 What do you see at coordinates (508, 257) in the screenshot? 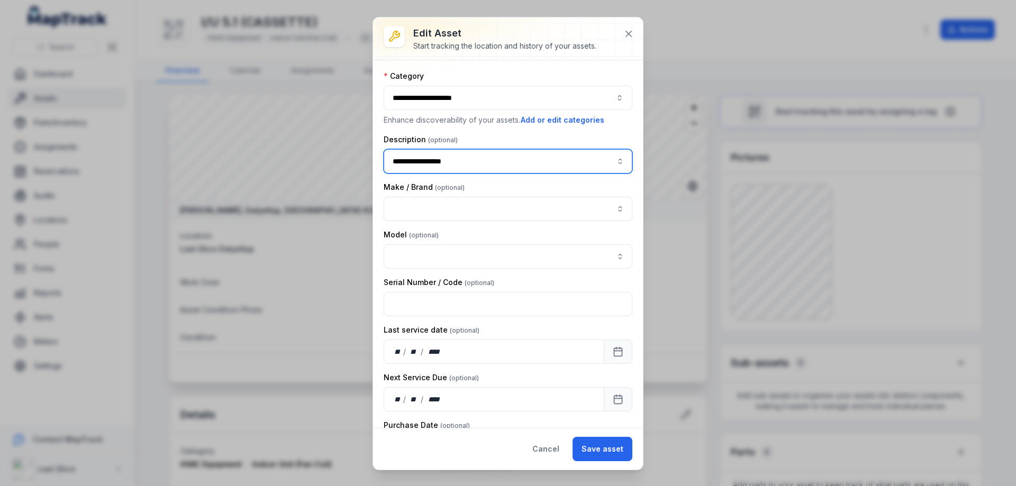
I see `input: asset-edit:cf[08eaddf7-07cd-453f-a58e-3fff727ebd05]-label` at bounding box center [508, 257].